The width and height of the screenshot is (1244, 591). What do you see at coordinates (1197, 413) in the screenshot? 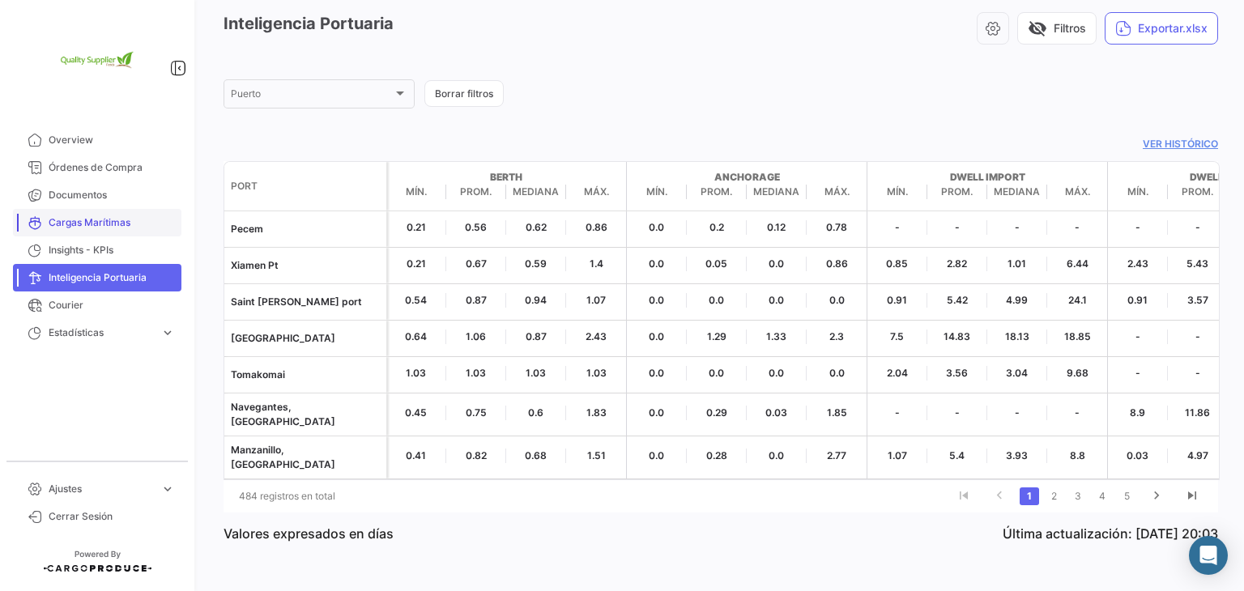
I see `span: 11.86` at bounding box center [1197, 413].